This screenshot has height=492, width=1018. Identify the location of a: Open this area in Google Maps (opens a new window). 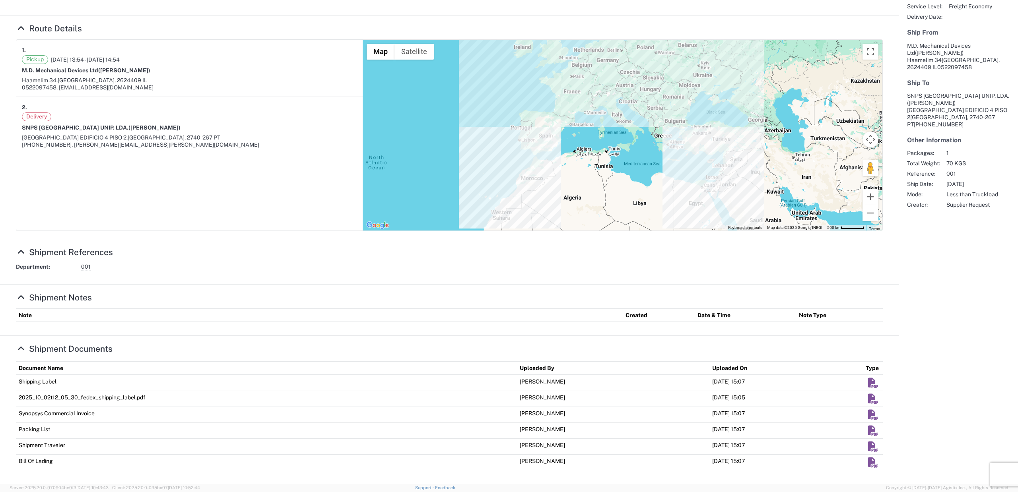
(378, 225).